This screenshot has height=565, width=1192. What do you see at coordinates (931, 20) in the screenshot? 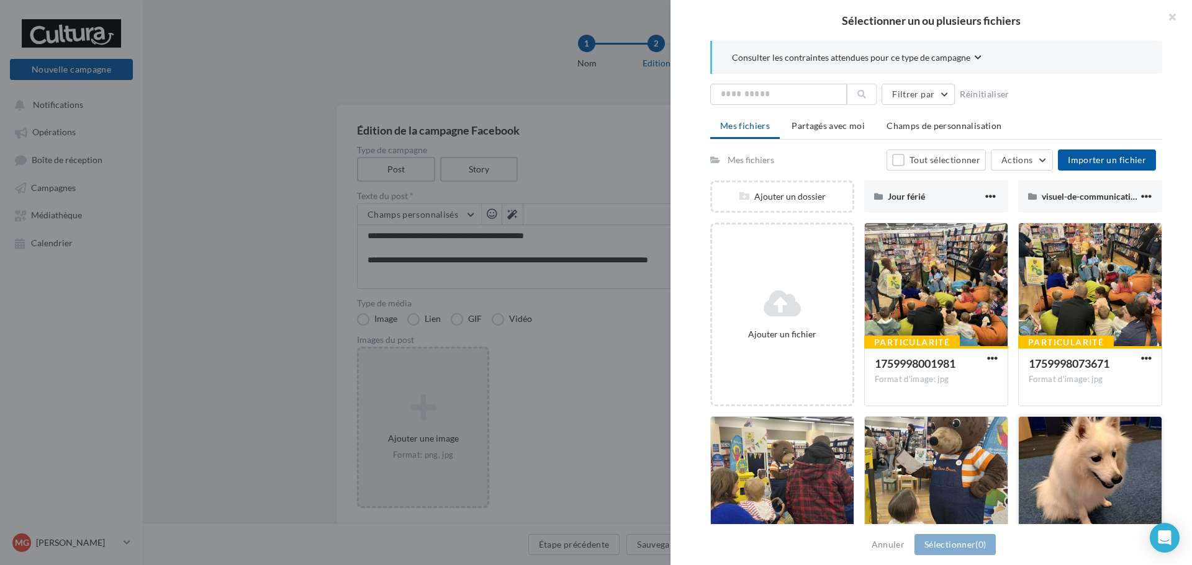
I see `h2: Sélectionner un ou plusieurs fichiers` at bounding box center [931, 20].